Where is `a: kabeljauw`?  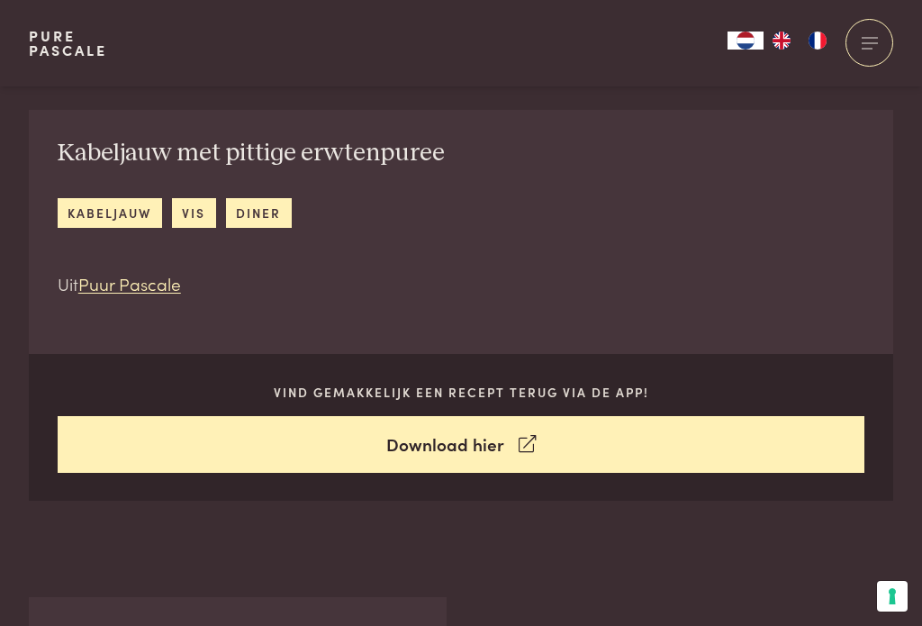 a: kabeljauw is located at coordinates (110, 213).